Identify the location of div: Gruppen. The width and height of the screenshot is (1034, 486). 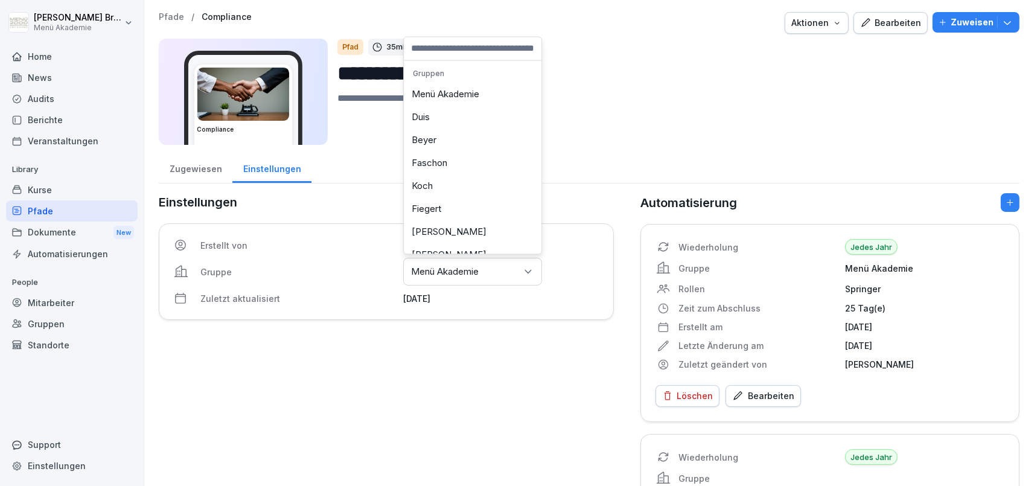
(72, 323).